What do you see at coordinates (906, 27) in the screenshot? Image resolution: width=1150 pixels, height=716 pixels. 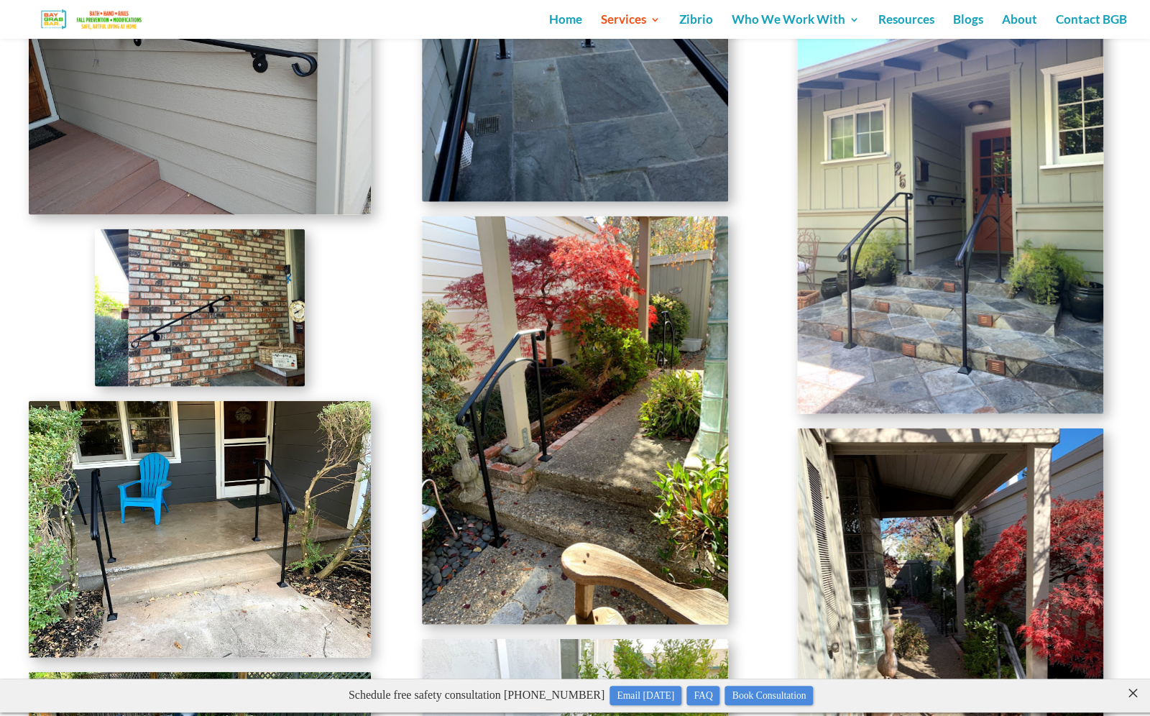 I see `a: Resources` at bounding box center [906, 27].